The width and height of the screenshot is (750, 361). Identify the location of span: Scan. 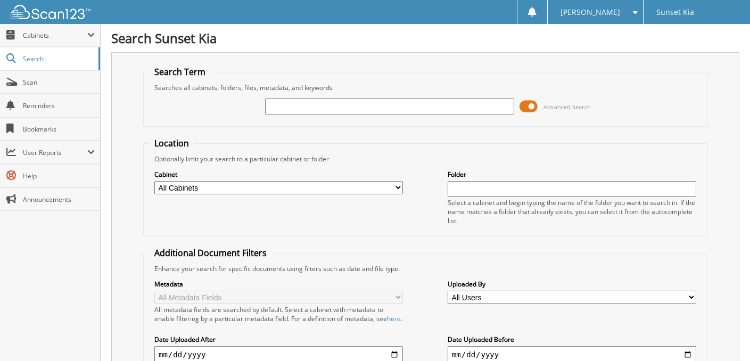
(59, 82).